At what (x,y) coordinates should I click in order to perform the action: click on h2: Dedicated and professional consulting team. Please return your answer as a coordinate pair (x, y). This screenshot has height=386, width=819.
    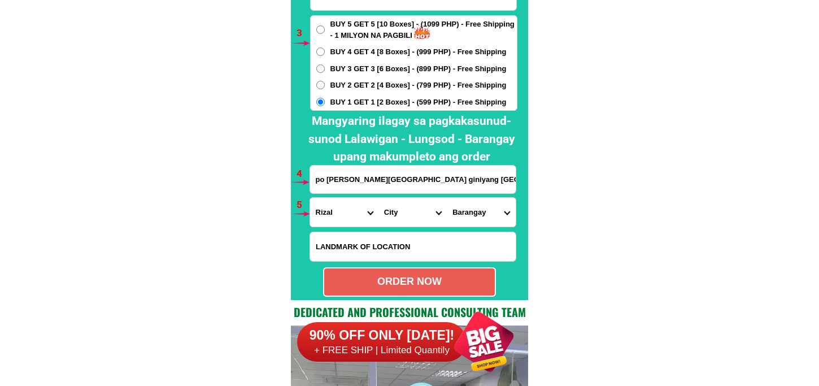
    Looking at the image, I should click on (410, 312).